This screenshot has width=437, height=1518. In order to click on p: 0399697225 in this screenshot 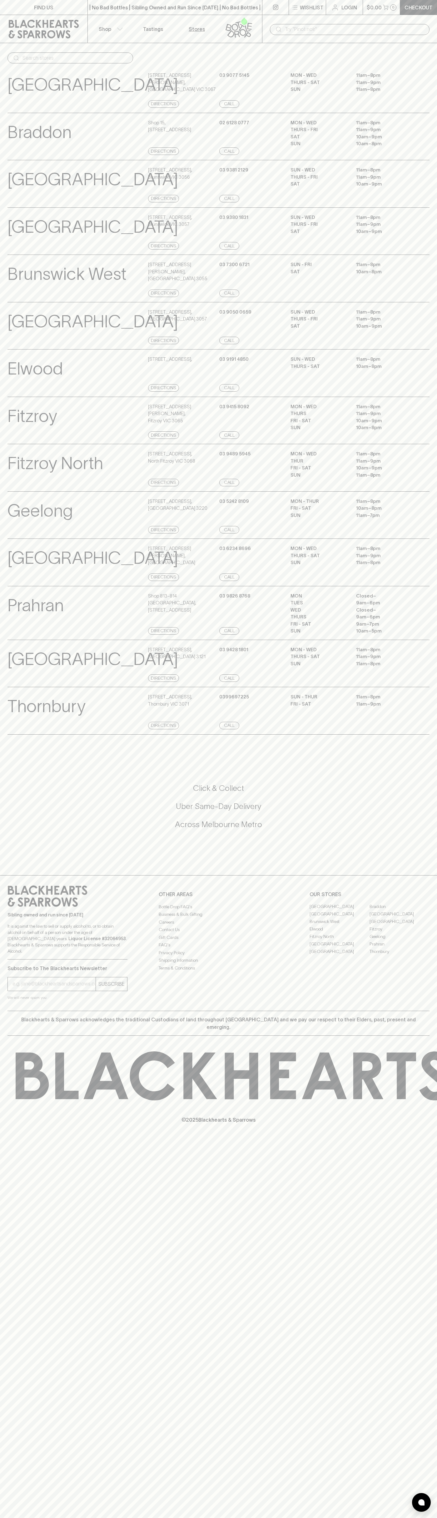, I will do `click(234, 697)`.